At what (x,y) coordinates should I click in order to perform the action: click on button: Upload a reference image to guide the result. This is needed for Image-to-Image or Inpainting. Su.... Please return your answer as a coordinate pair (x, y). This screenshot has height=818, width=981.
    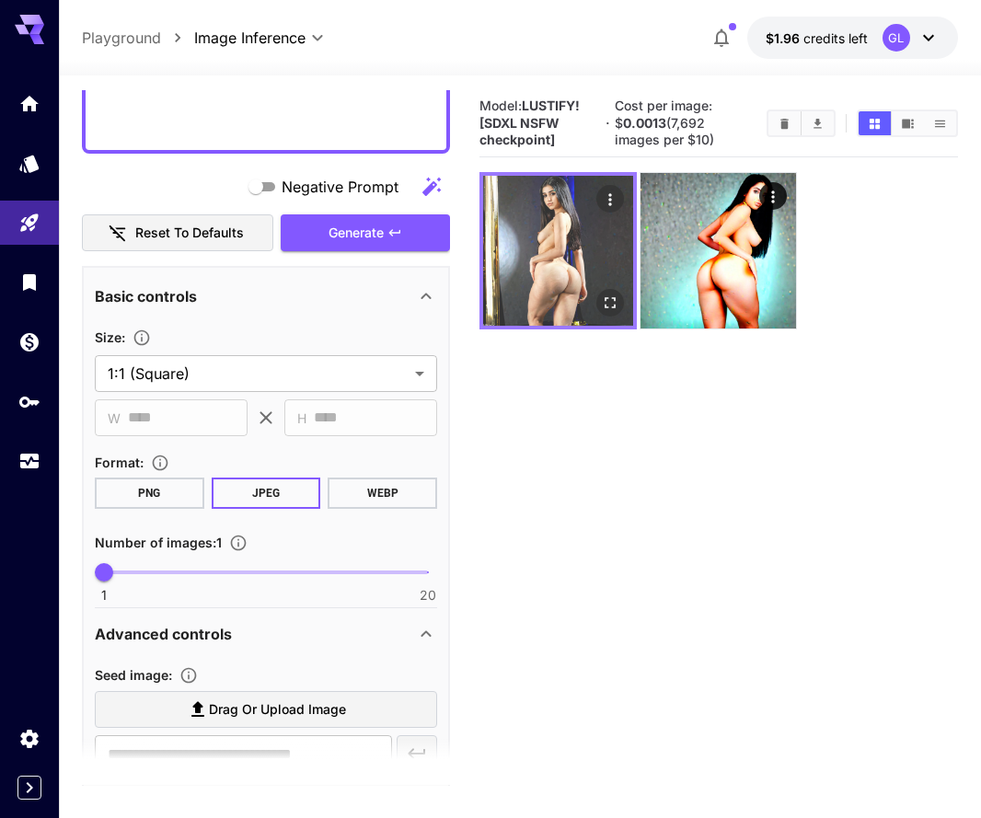
    Looking at the image, I should click on (189, 675).